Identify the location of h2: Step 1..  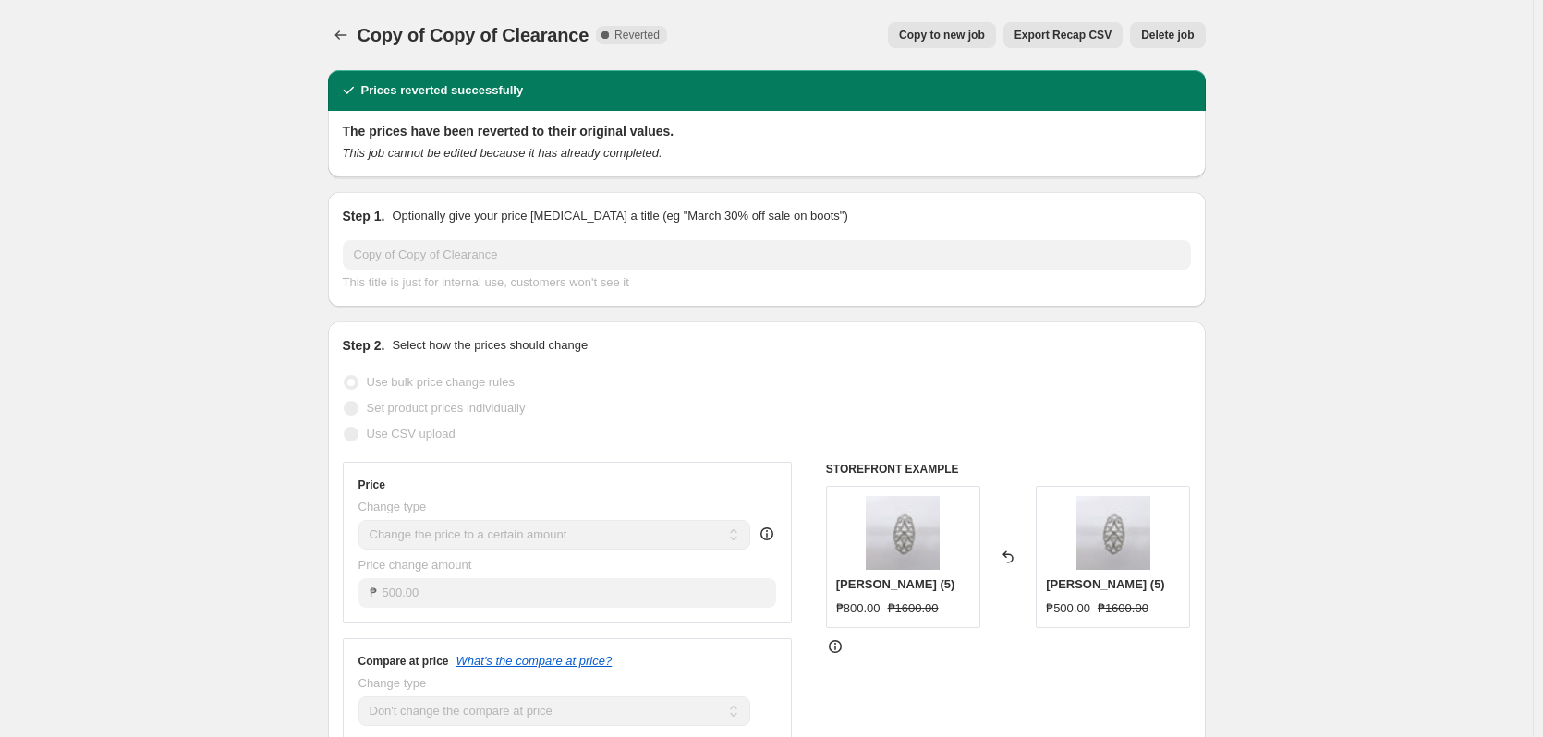
(364, 216).